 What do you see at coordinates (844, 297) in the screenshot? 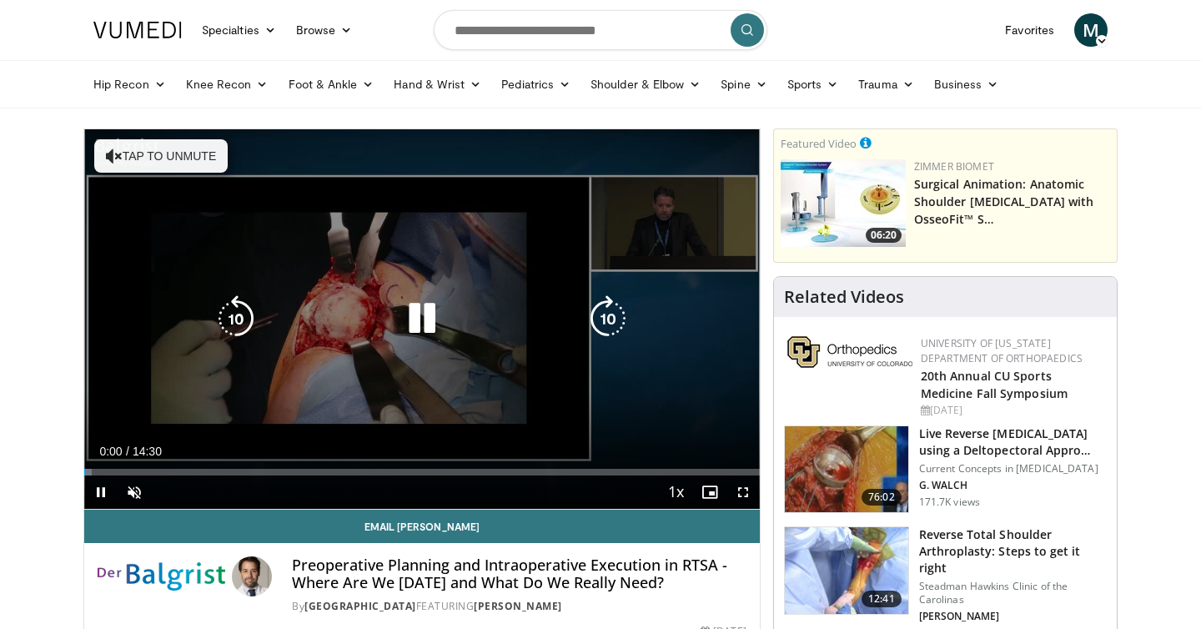
I see `h4: Related Videos` at bounding box center [844, 297].